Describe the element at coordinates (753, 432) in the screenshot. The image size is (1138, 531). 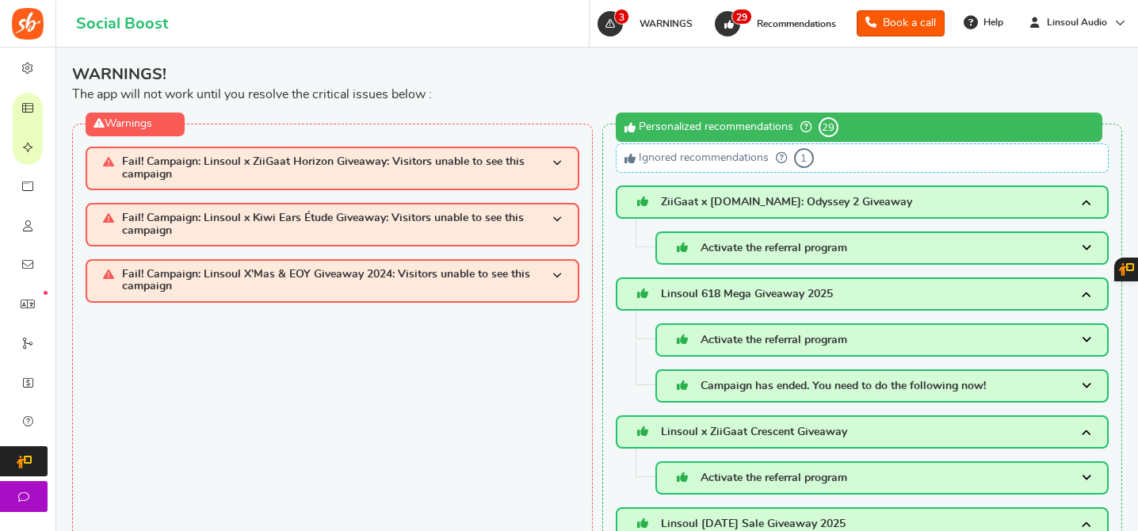
I see `span: Linsoul x ZiiGaat Crescent Giveaway` at that location.